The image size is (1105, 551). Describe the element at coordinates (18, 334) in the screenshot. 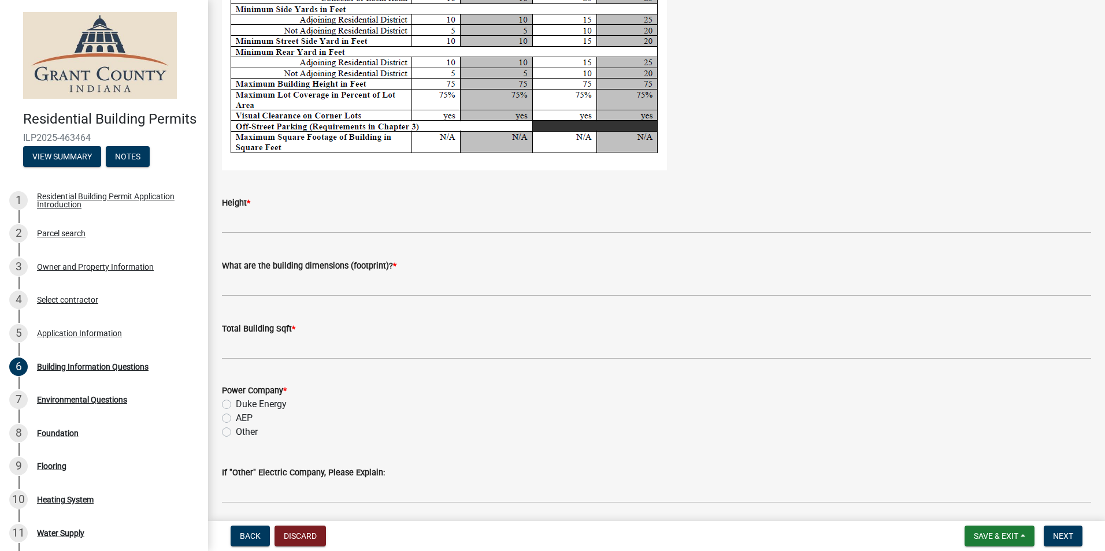

I see `div: 5` at that location.